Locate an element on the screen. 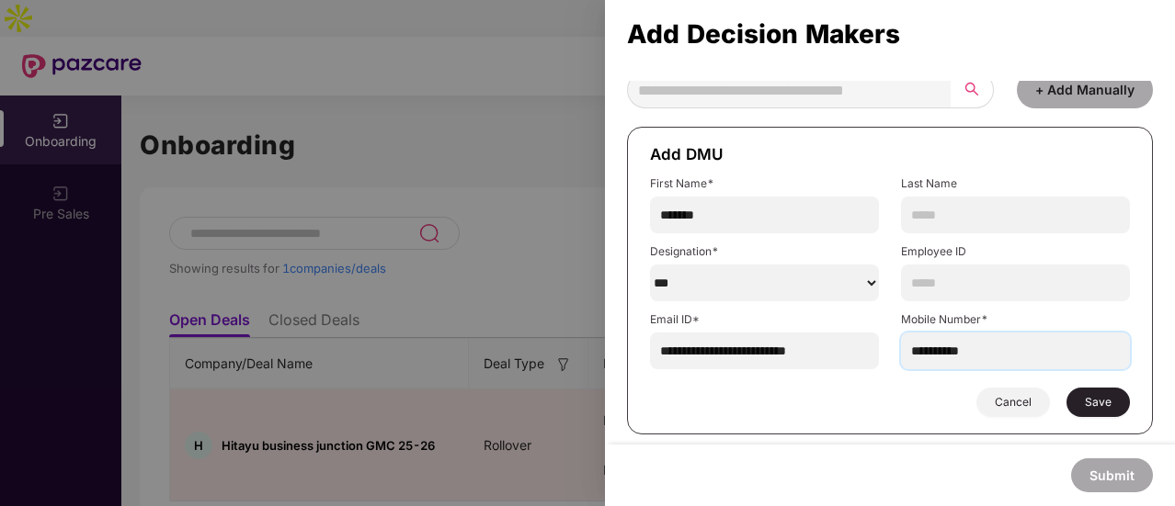  button: search is located at coordinates (971, 90).